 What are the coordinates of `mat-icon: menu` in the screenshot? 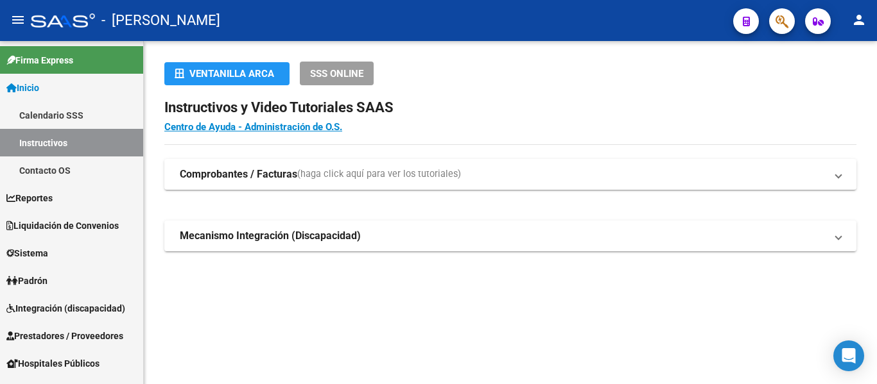 It's located at (18, 20).